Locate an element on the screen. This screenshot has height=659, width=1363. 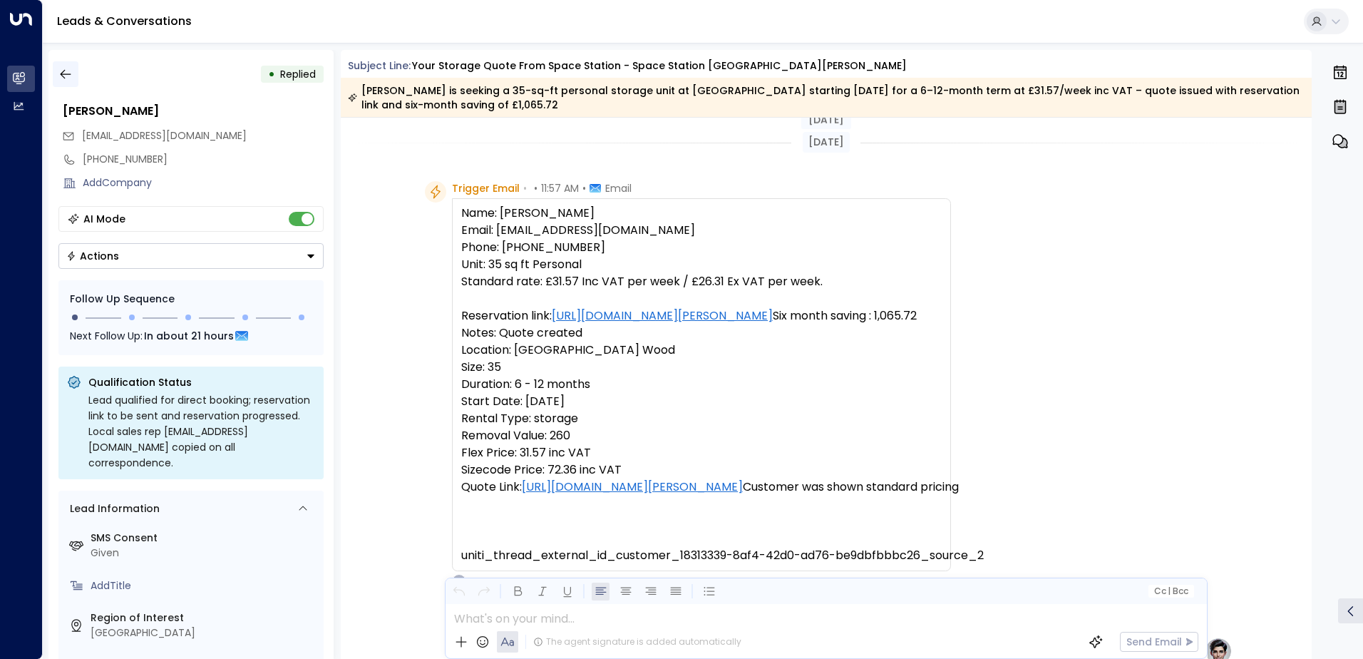
div: AddCompany is located at coordinates (203, 182).